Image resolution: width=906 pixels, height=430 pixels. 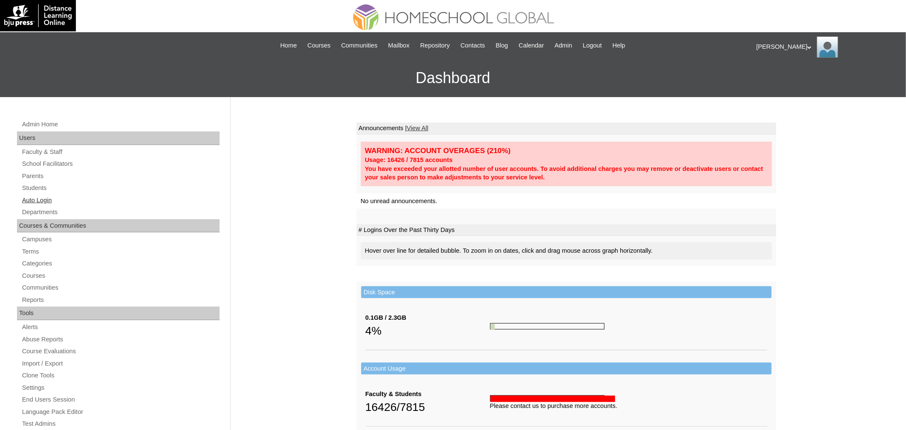 I want to click on div: 4%, so click(x=428, y=331).